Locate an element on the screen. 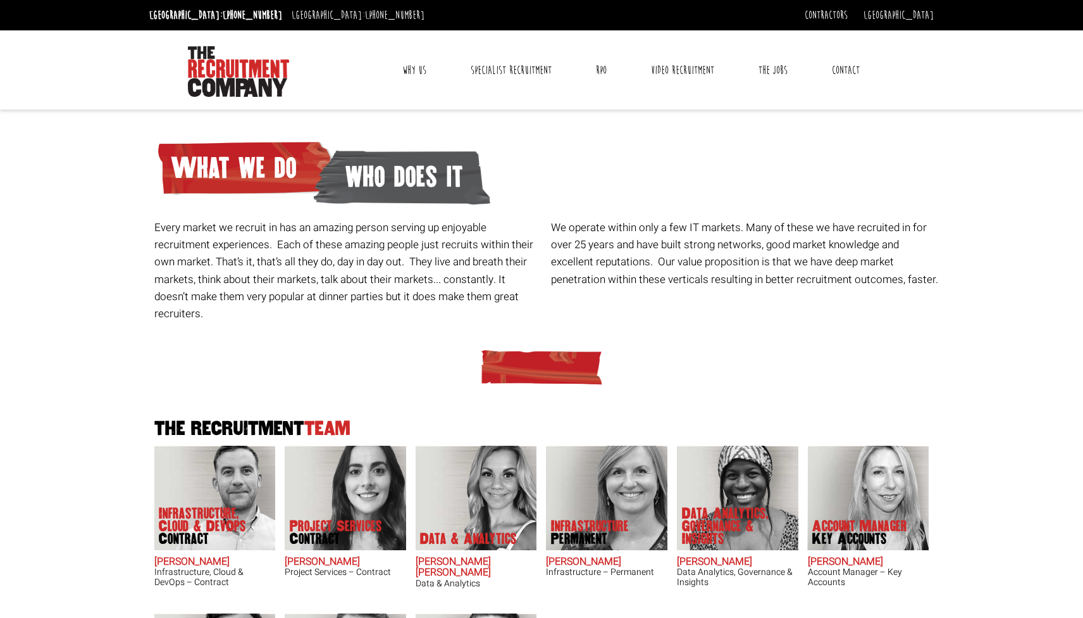 This screenshot has width=1083, height=618. a: The Jobs is located at coordinates (773, 70).